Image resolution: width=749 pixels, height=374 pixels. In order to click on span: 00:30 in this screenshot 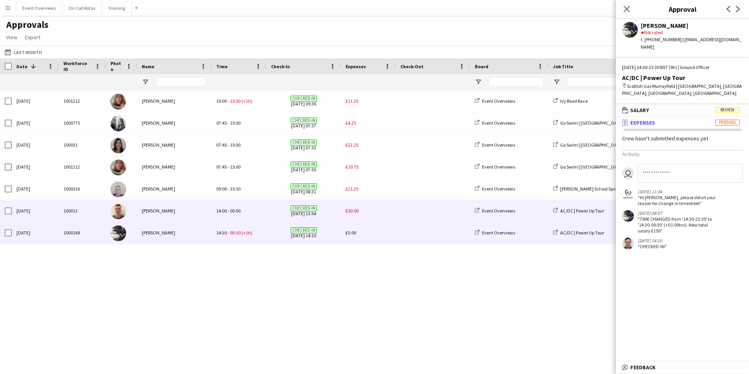, I will do `click(235, 232)`.